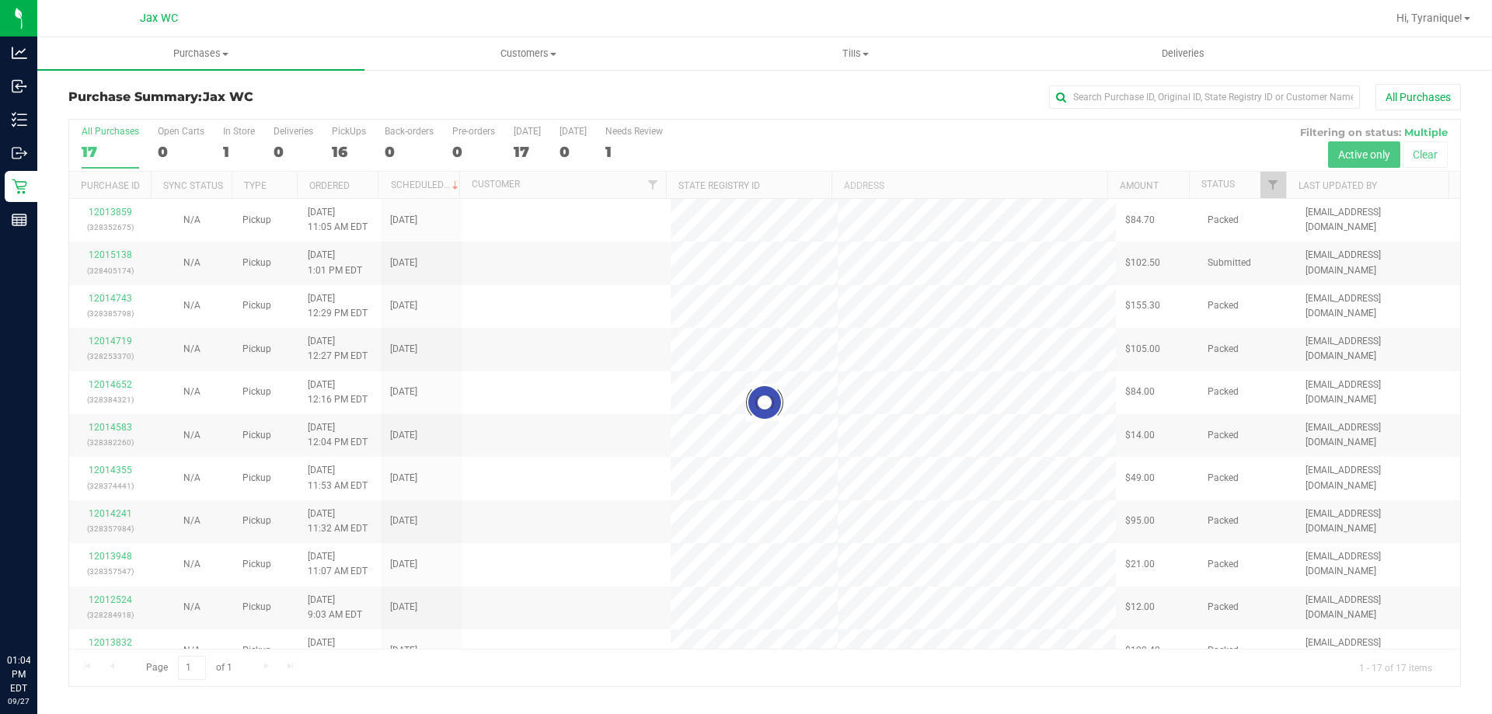 The image size is (1492, 714). I want to click on a: Deliveries, so click(1183, 54).